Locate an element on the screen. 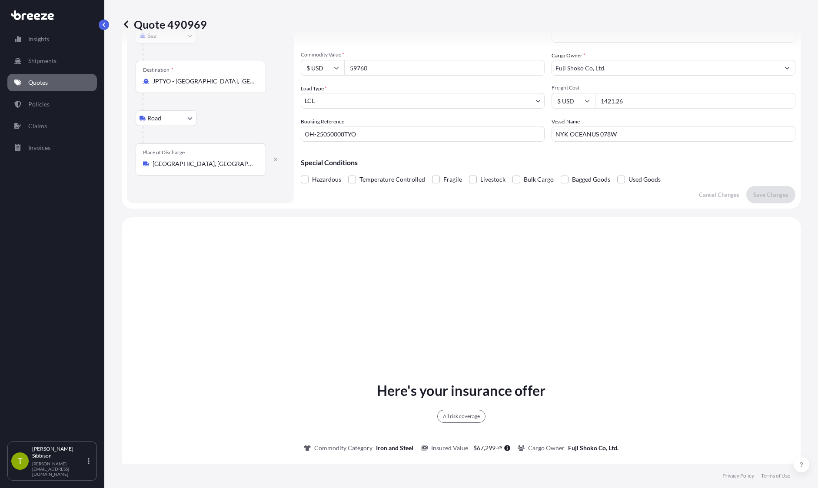 The image size is (818, 488). div: Destination is located at coordinates (158, 70).